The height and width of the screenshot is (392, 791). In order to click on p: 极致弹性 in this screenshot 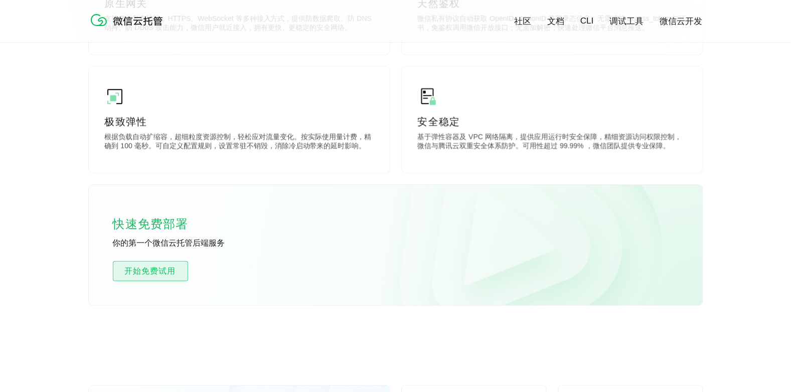, I will do `click(239, 122)`.